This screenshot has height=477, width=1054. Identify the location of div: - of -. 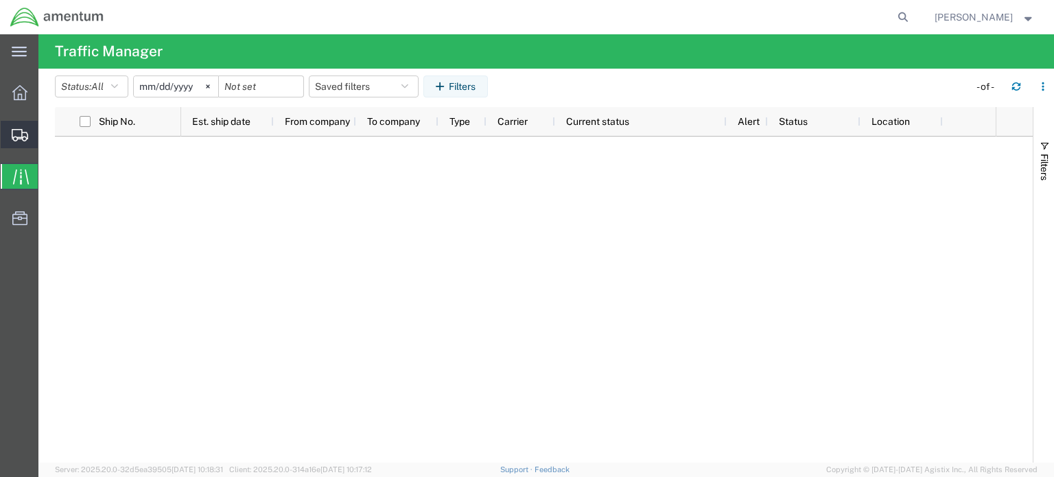
(988, 86).